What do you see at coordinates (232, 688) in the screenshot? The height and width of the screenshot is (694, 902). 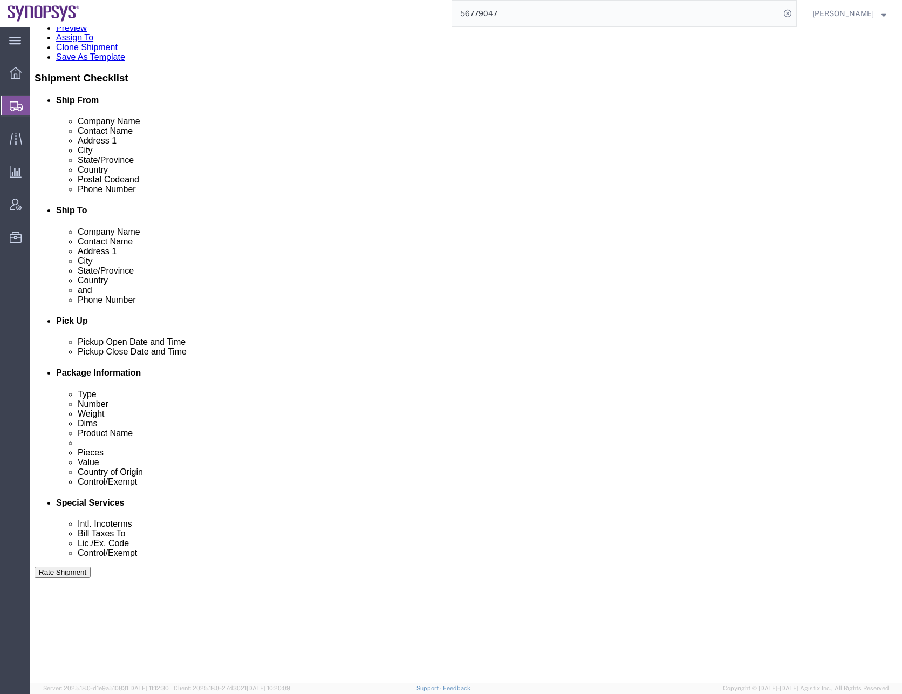 I see `span: Client: 2025.18.0-27d3021` at bounding box center [232, 688].